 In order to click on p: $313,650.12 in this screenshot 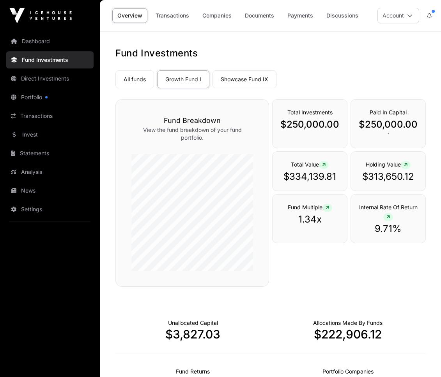, I will do `click(388, 177)`.